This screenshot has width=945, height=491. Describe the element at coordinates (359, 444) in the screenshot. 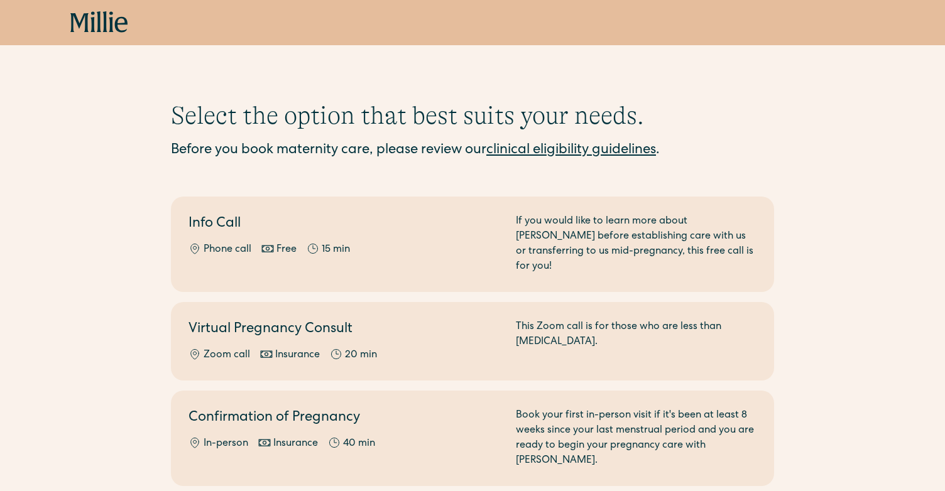

I see `div: 40 min` at that location.